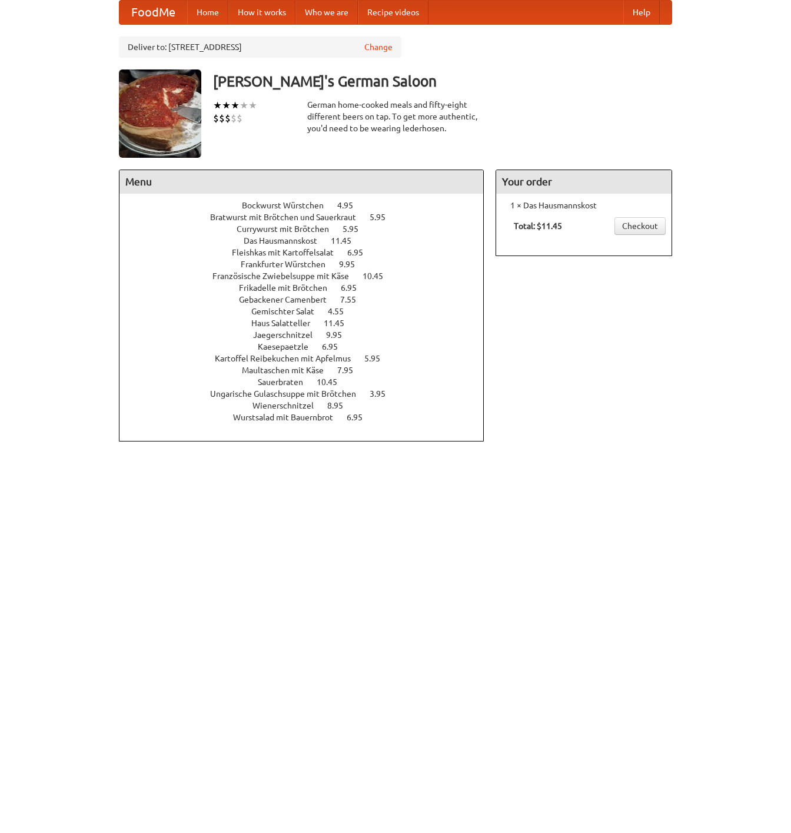  What do you see at coordinates (308, 417) in the screenshot?
I see `a: Wurstsalad mit Bauernbrot 6.95` at bounding box center [308, 417].